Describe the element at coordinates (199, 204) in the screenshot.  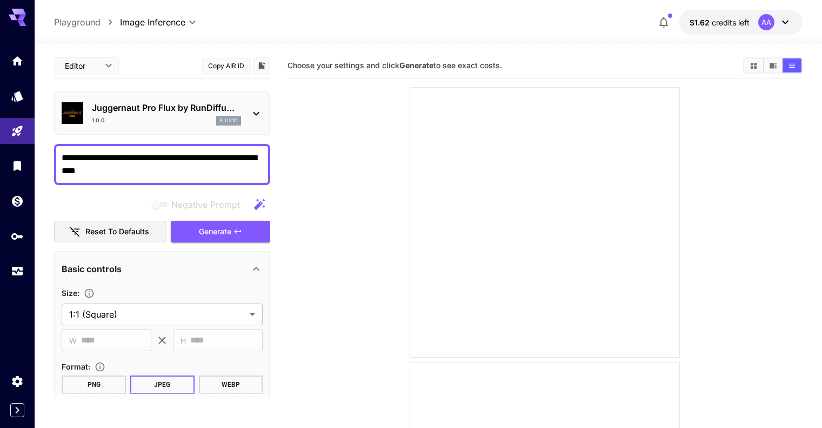
I see `span: Negative prompts are not compatible with the selected model.` at that location.